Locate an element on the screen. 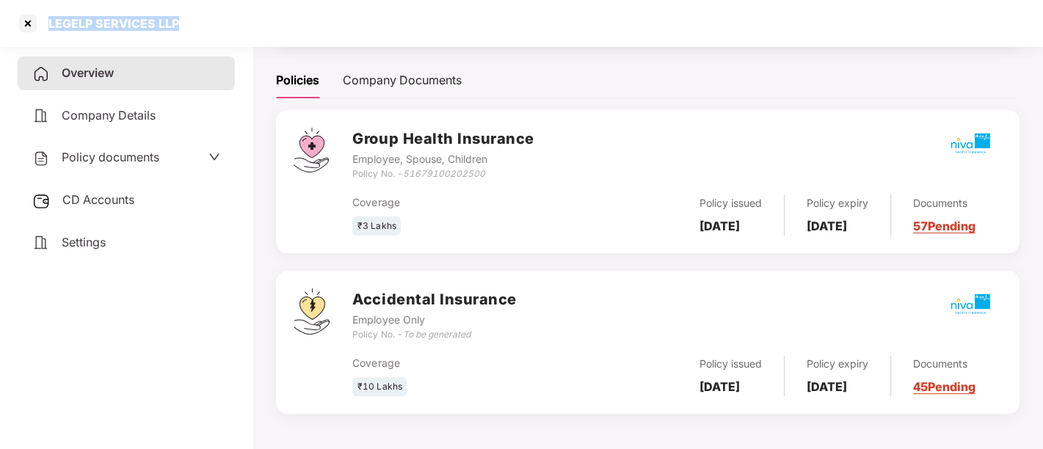  div: Company Documents is located at coordinates (402, 80).